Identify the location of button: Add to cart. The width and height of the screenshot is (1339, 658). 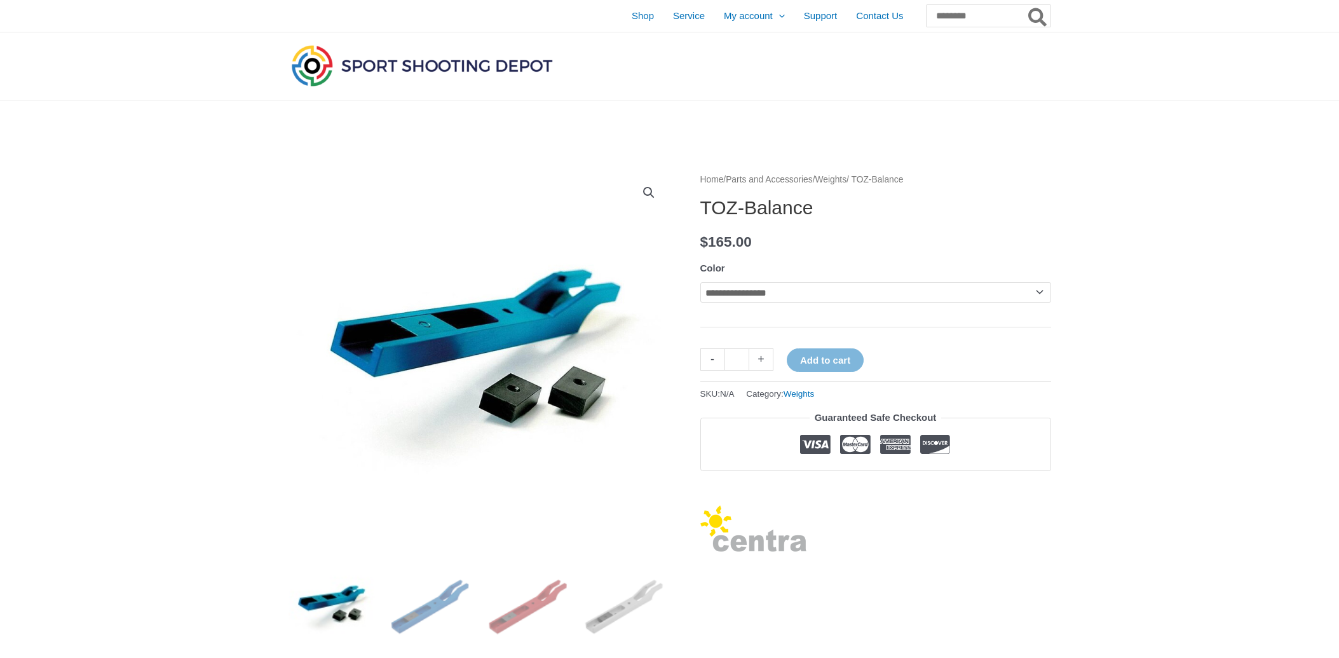
(825, 360).